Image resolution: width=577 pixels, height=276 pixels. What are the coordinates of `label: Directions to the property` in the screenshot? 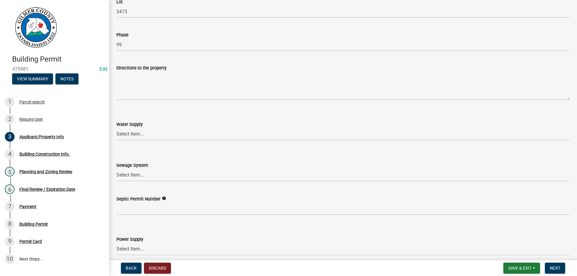 It's located at (141, 68).